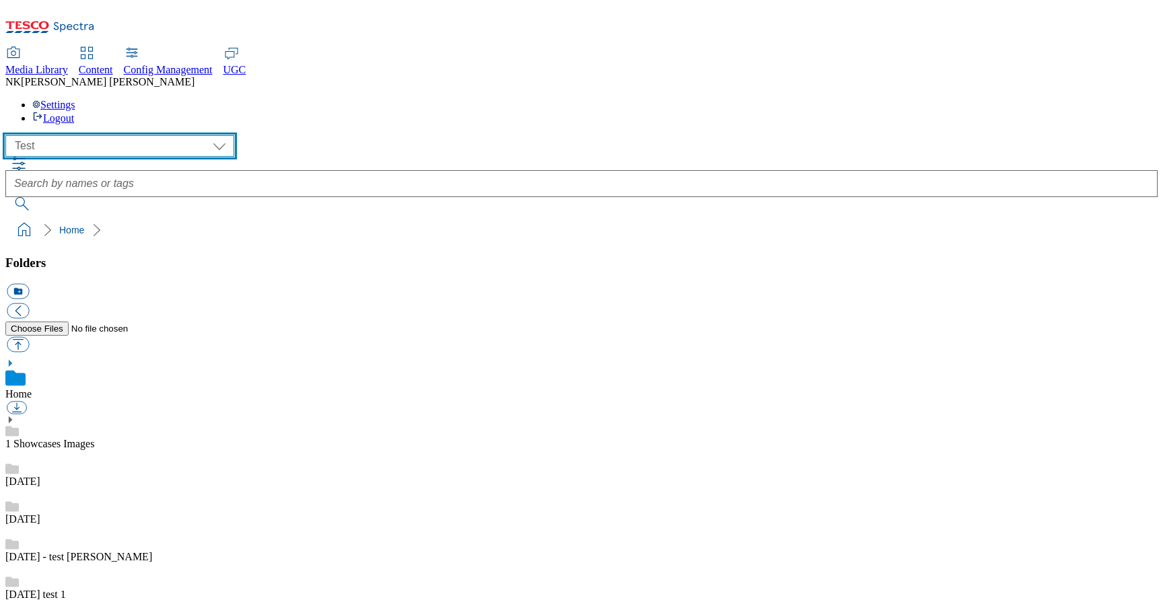 The image size is (1163, 600). Describe the element at coordinates (96, 62) in the screenshot. I see `a: Content` at that location.